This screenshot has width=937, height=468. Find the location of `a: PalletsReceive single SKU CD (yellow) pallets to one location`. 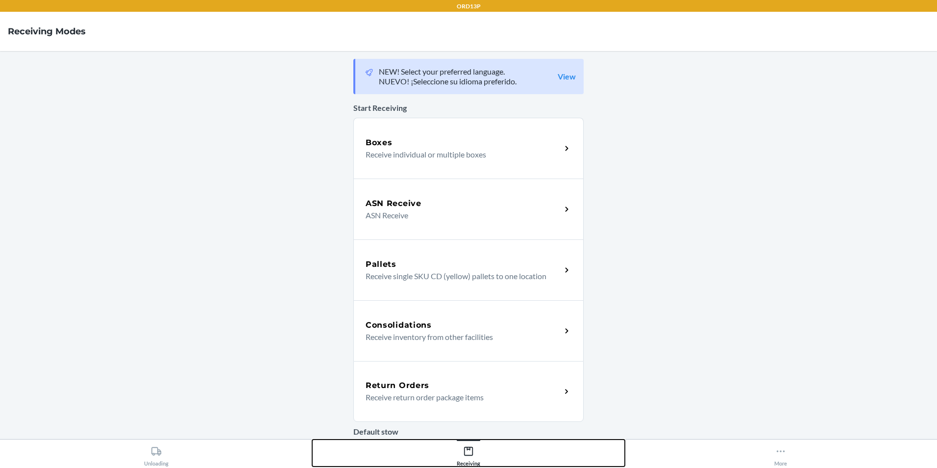

a: PalletsReceive single SKU CD (yellow) pallets to one location is located at coordinates (469, 270).